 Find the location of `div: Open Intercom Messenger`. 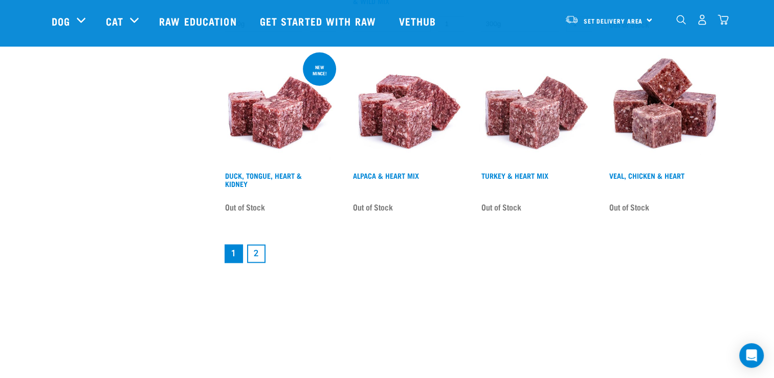

div: Open Intercom Messenger is located at coordinates (752, 355).